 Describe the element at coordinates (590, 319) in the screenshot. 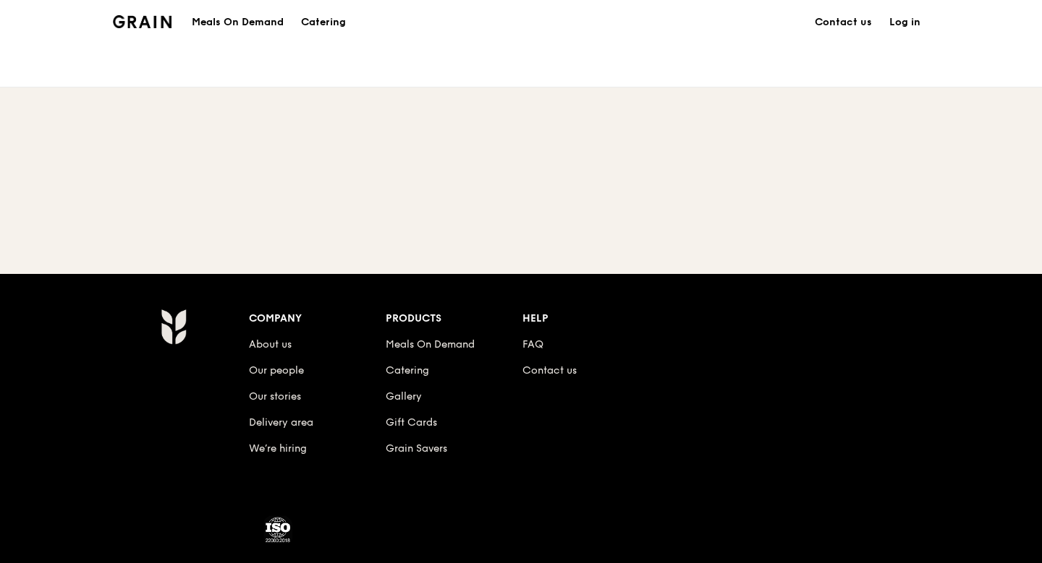

I see `div: Help` at that location.